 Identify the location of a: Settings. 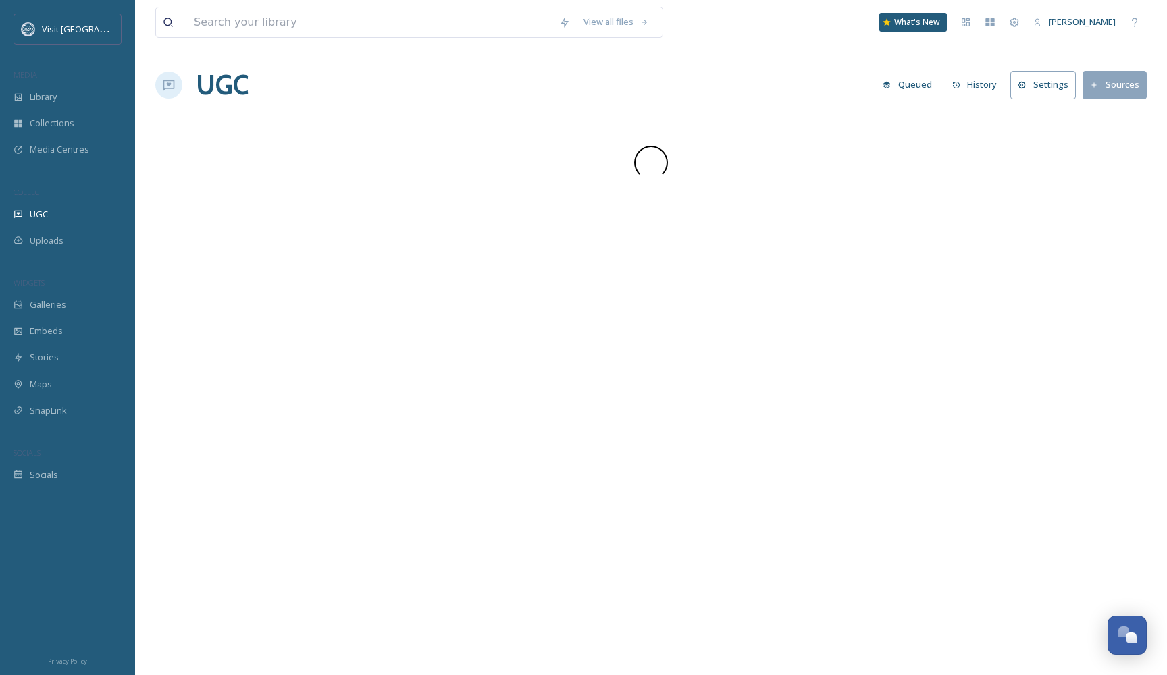
(1046, 84).